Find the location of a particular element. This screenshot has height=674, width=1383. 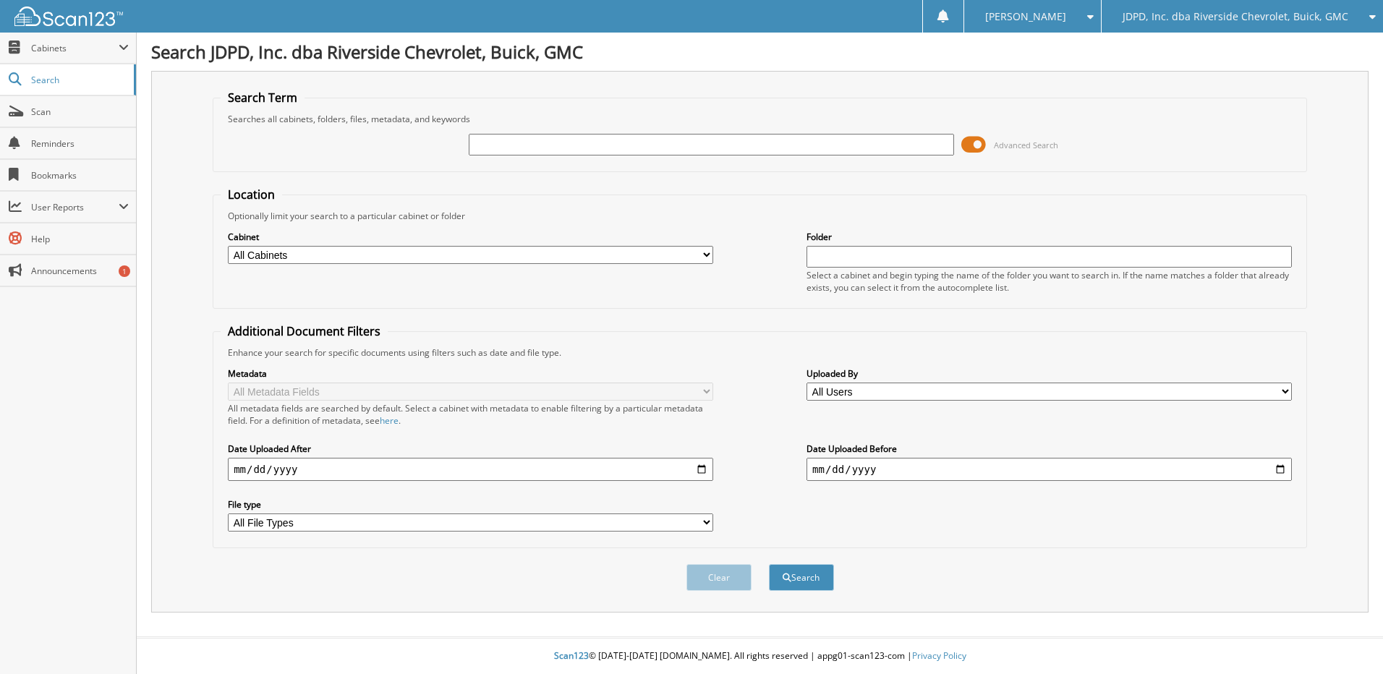

input: end is located at coordinates (1049, 470).